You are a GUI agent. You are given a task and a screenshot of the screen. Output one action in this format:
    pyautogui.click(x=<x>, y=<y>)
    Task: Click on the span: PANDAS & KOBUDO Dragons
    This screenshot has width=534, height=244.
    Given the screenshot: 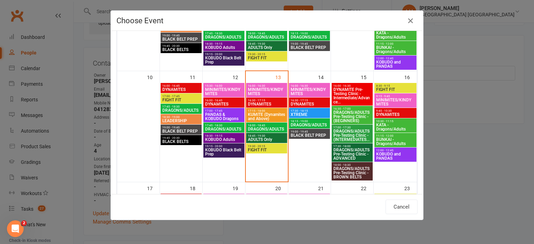 What is the action you would take?
    pyautogui.click(x=224, y=117)
    